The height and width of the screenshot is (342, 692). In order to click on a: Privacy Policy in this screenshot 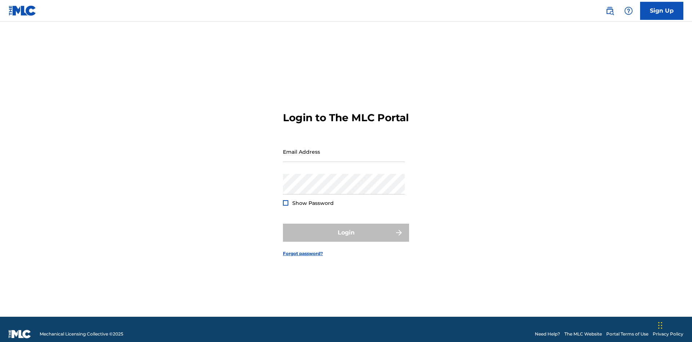, I will do `click(668, 334)`.